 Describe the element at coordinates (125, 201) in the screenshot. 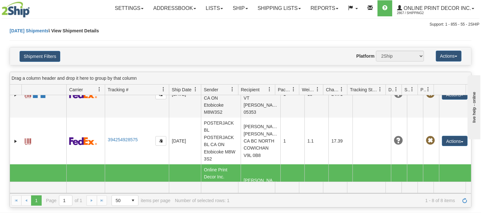

I see `span: Page sizes drop down` at that location.